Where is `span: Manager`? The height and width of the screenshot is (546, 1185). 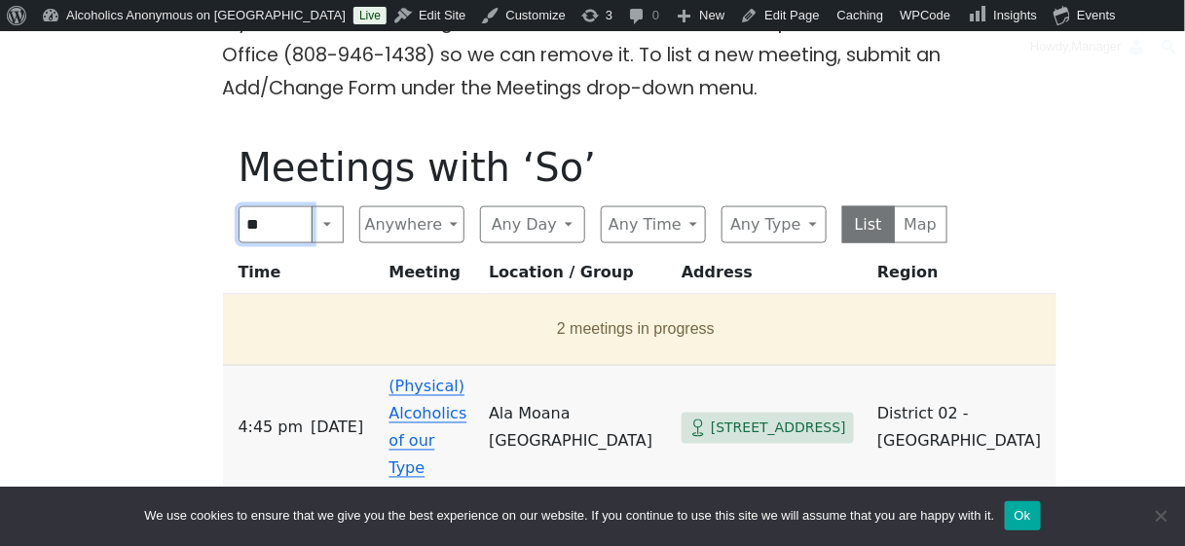
span: Manager is located at coordinates (1096, 46).